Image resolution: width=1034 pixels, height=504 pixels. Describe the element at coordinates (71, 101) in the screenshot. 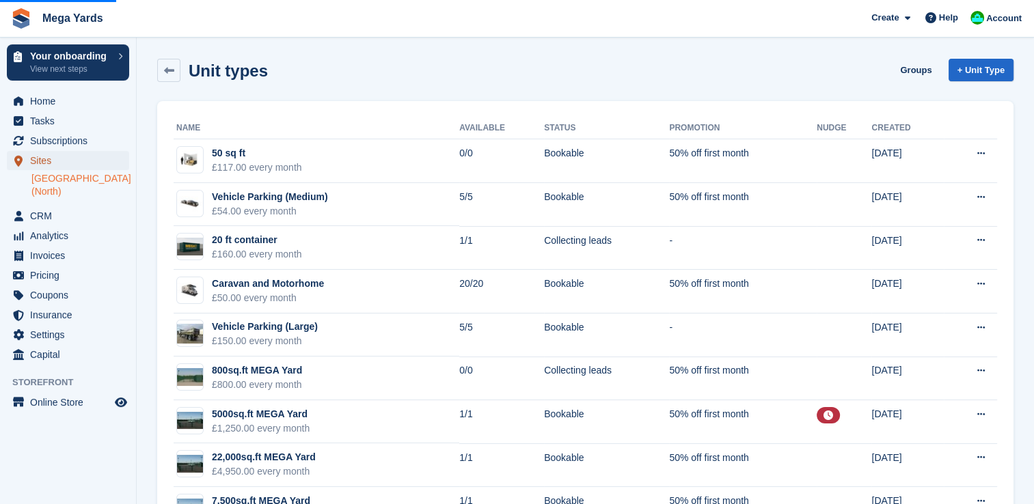

I see `span: Home` at that location.